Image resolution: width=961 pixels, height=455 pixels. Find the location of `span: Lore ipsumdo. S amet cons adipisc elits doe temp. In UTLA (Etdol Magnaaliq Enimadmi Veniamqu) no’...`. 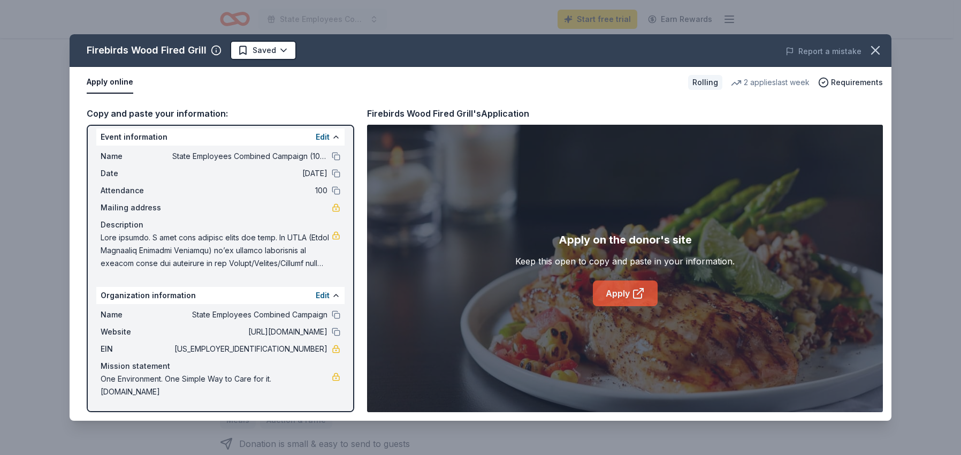

span: Lore ipsumdo. S amet cons adipisc elits doe temp. In UTLA (Etdol Magnaaliq Enimadmi Veniamqu) no’... is located at coordinates (216, 251).